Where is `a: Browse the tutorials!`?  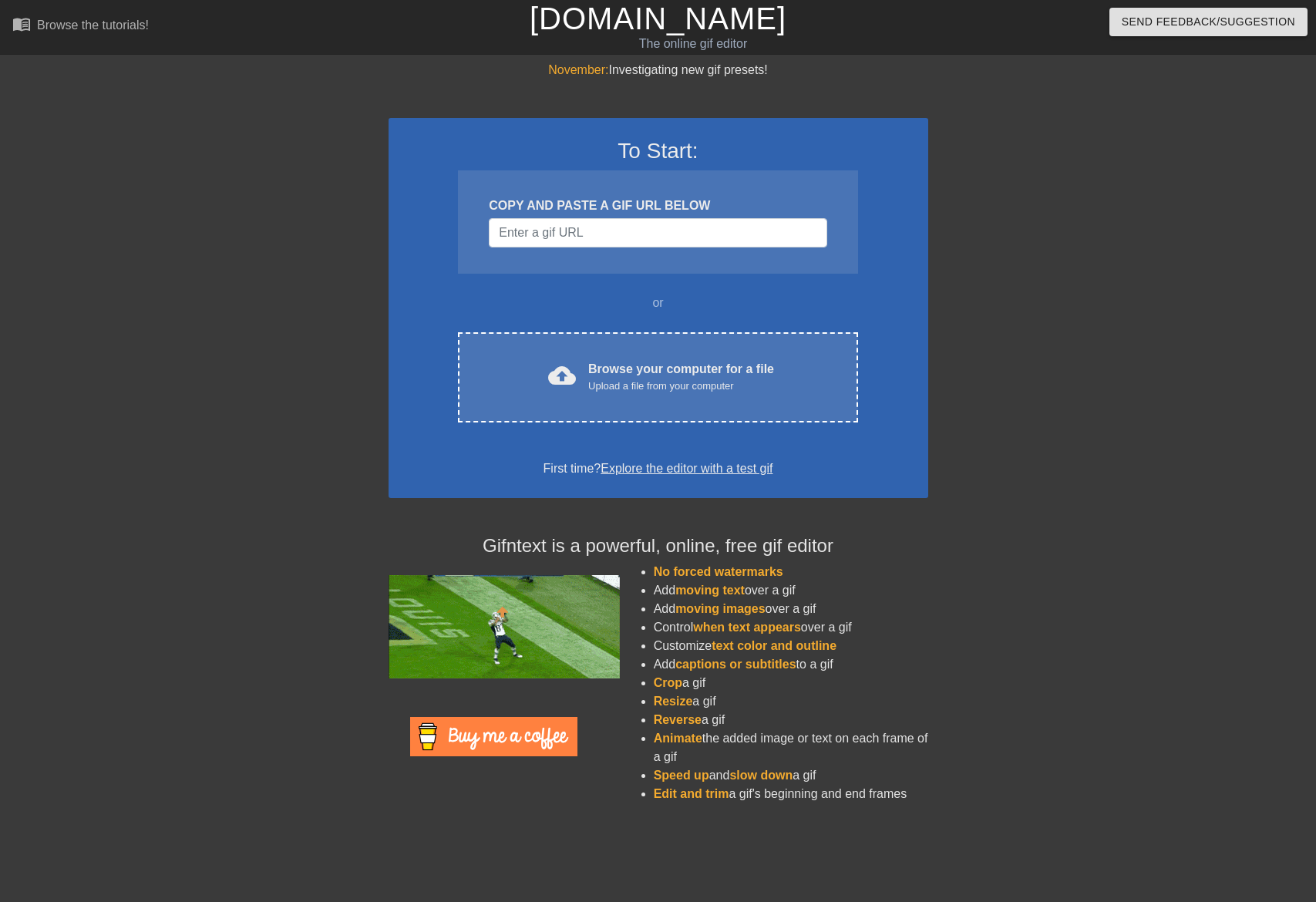
a: Browse the tutorials! is located at coordinates (80, 26).